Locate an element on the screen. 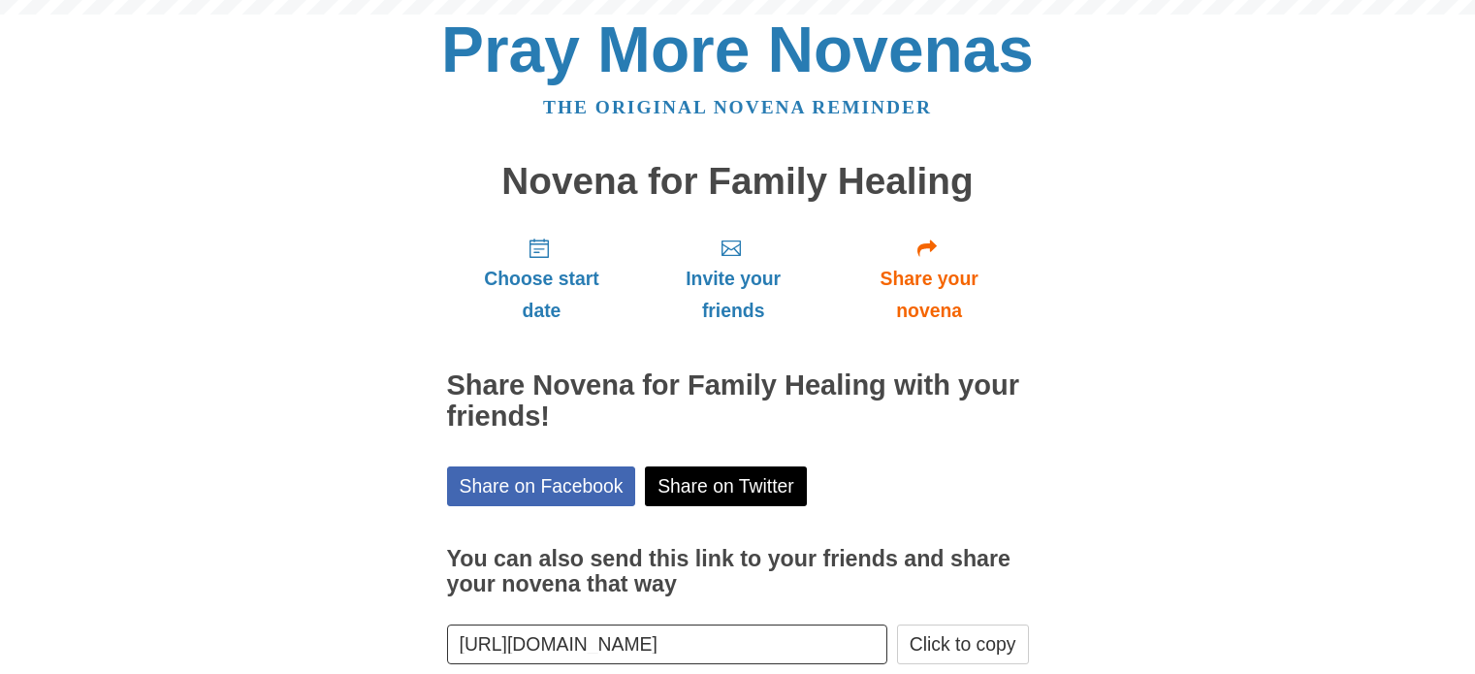 The width and height of the screenshot is (1475, 674). a: Share your novena is located at coordinates (929, 278).